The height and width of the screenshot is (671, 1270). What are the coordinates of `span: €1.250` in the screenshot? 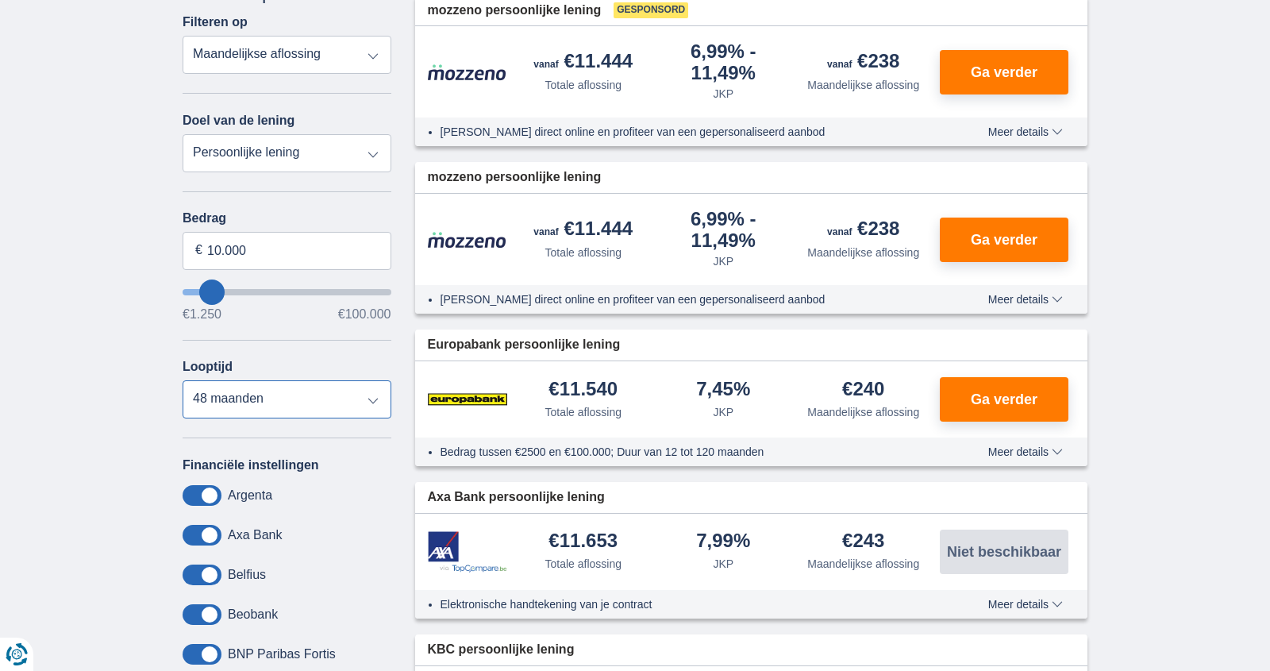 It's located at (202, 314).